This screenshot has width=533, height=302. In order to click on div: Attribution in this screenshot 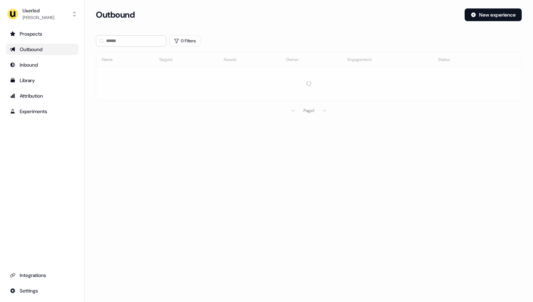, I will do `click(42, 96)`.